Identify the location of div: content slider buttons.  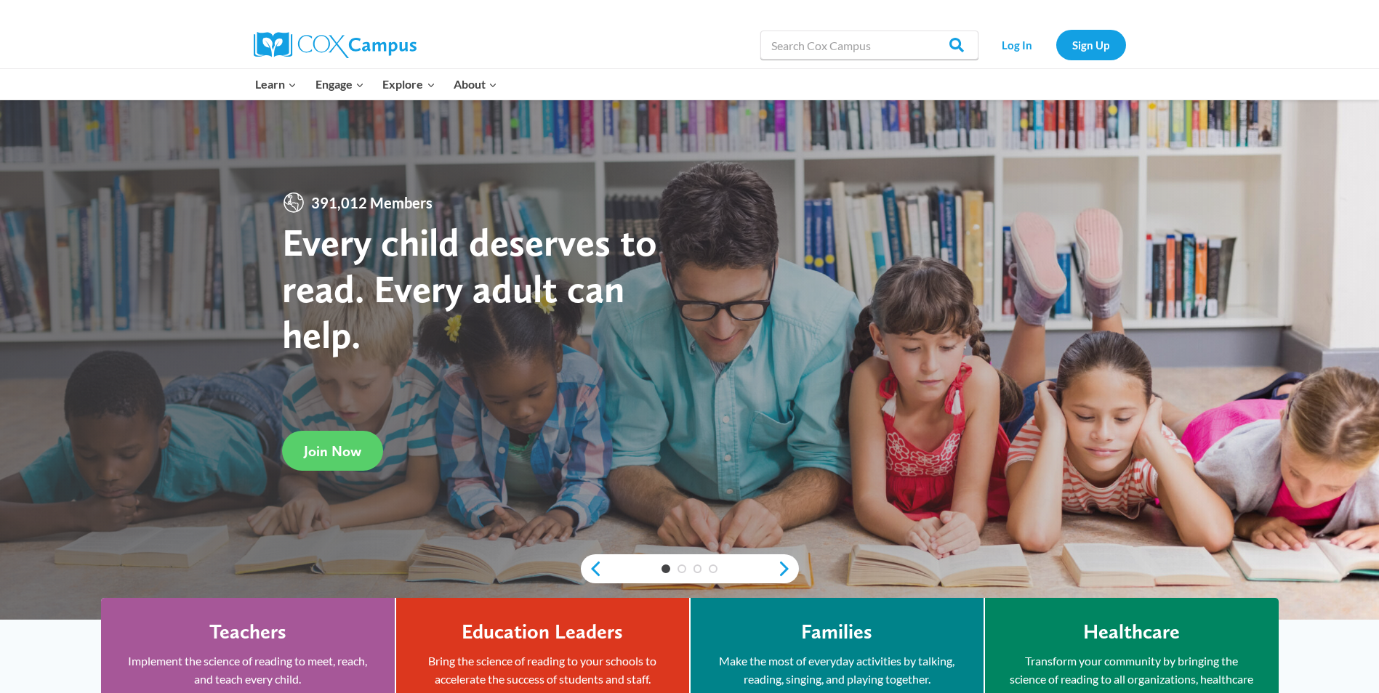
(690, 569).